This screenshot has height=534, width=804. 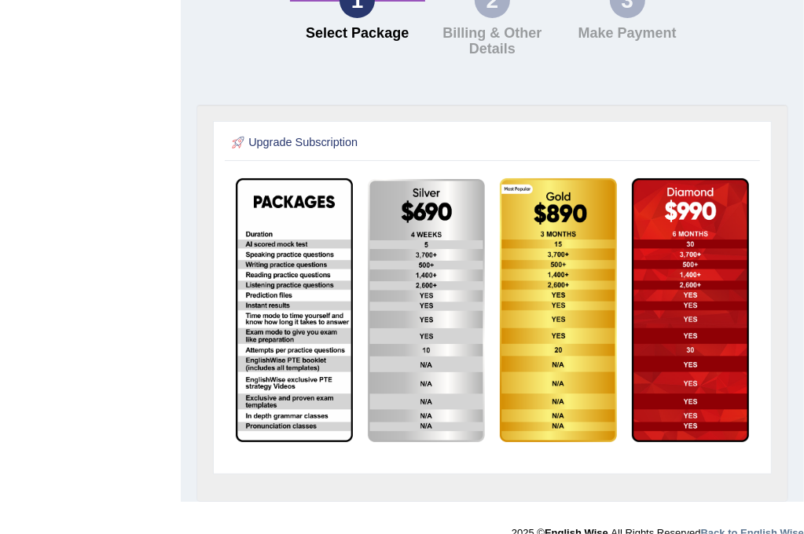 What do you see at coordinates (392, 143) in the screenshot?
I see `h2: Upgrade Subscription` at bounding box center [392, 143].